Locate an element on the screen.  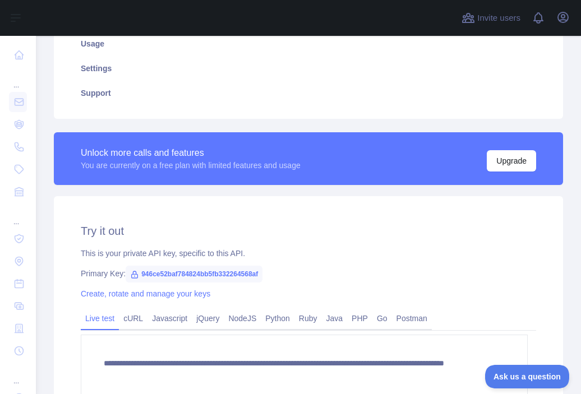
a: Javascript is located at coordinates (169, 318).